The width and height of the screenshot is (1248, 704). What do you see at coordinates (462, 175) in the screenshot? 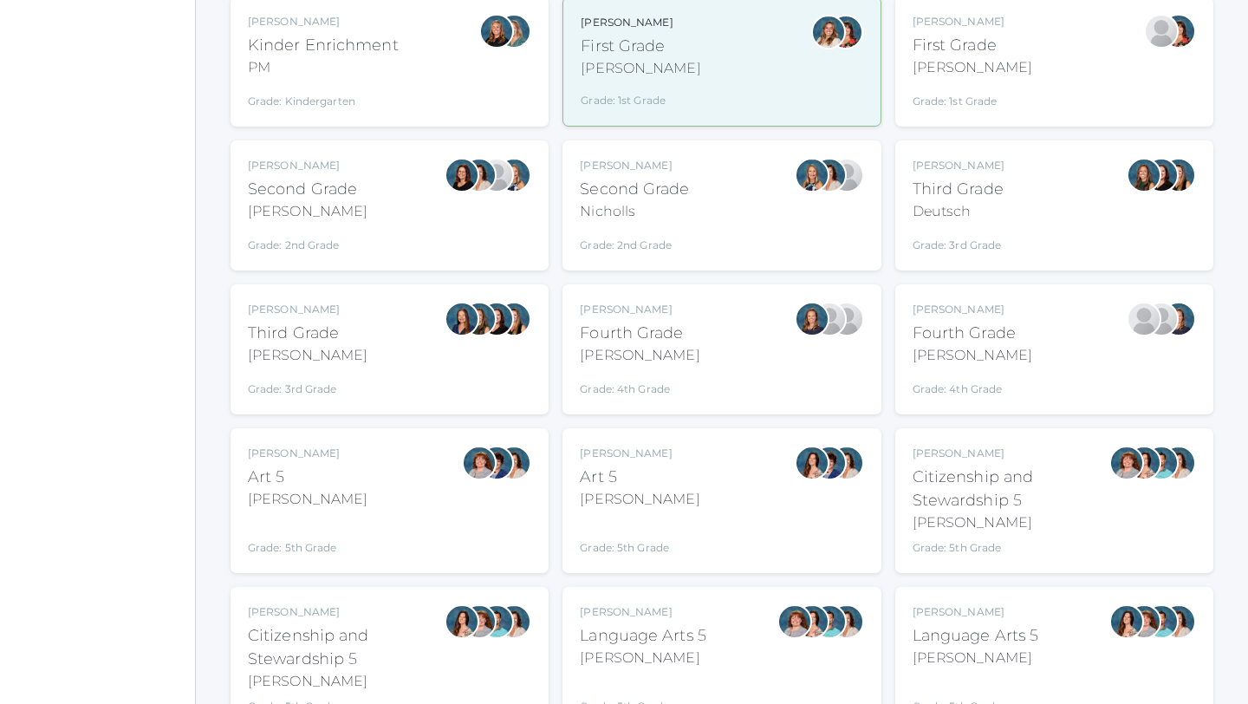
I see `div: Emily Balli` at bounding box center [462, 175].